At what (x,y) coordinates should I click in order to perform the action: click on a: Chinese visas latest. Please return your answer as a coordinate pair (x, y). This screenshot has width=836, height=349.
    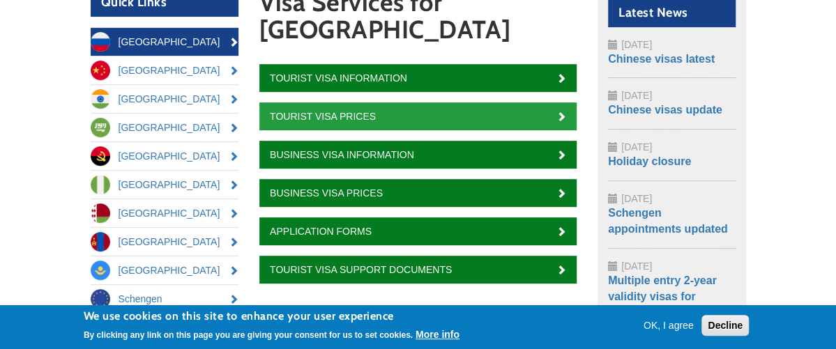
    Looking at the image, I should click on (661, 59).